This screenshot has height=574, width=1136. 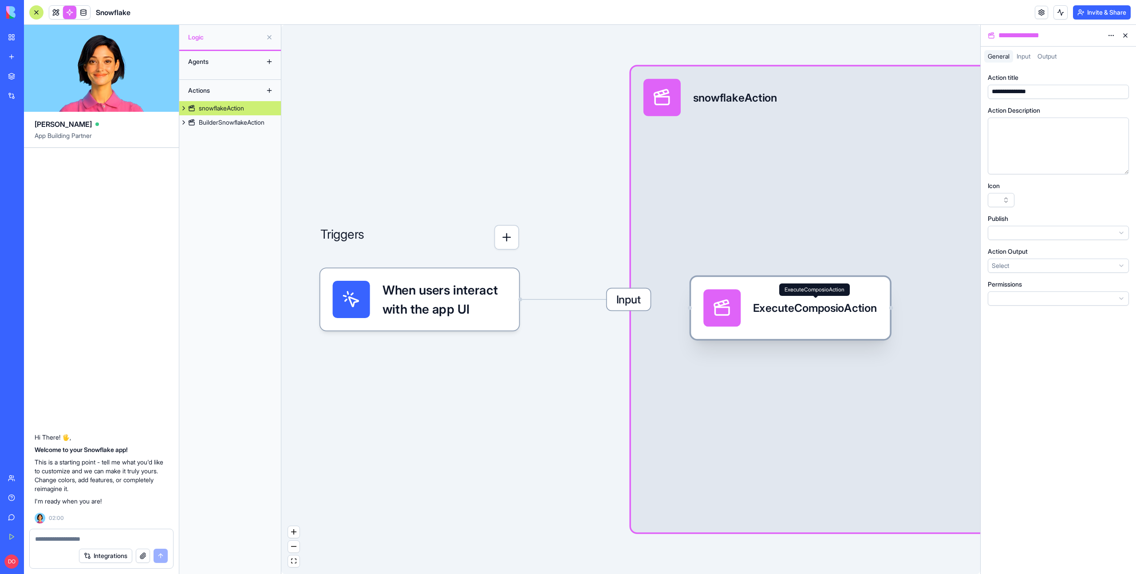 I want to click on label: Permissions, so click(x=1004, y=284).